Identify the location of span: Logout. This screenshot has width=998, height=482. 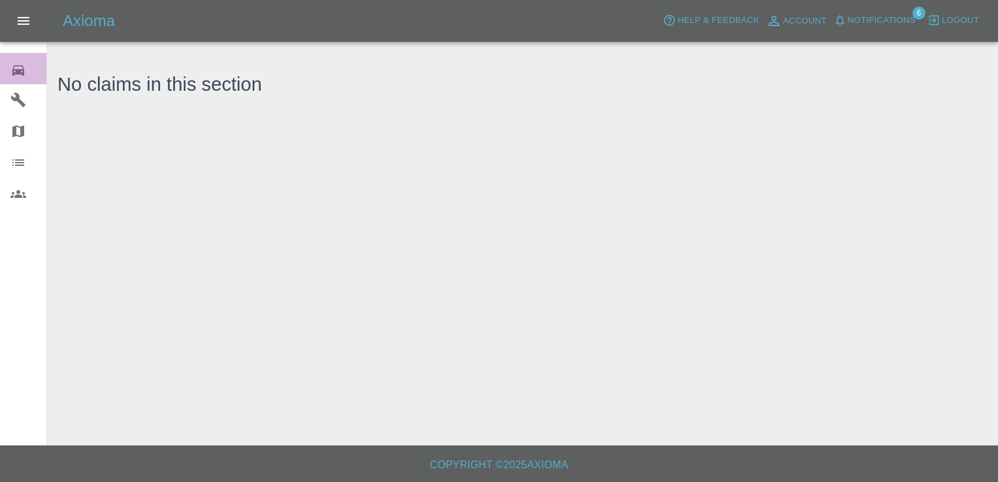
(960, 20).